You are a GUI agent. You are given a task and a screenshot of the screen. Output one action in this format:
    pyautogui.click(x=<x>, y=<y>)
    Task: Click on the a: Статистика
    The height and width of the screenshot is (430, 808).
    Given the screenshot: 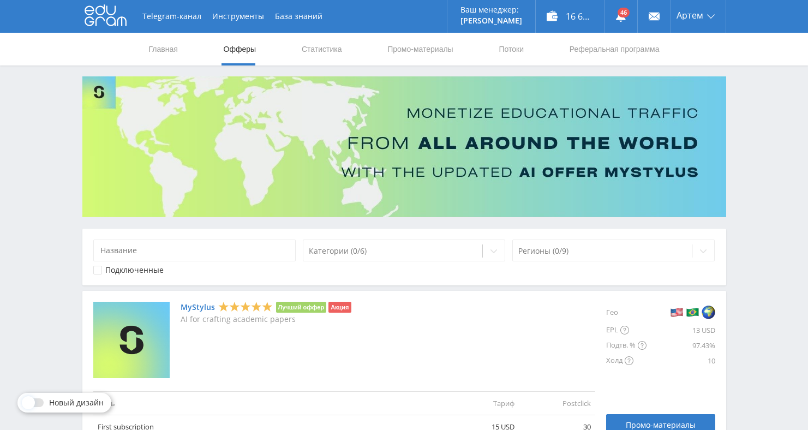 What is the action you would take?
    pyautogui.click(x=322, y=49)
    